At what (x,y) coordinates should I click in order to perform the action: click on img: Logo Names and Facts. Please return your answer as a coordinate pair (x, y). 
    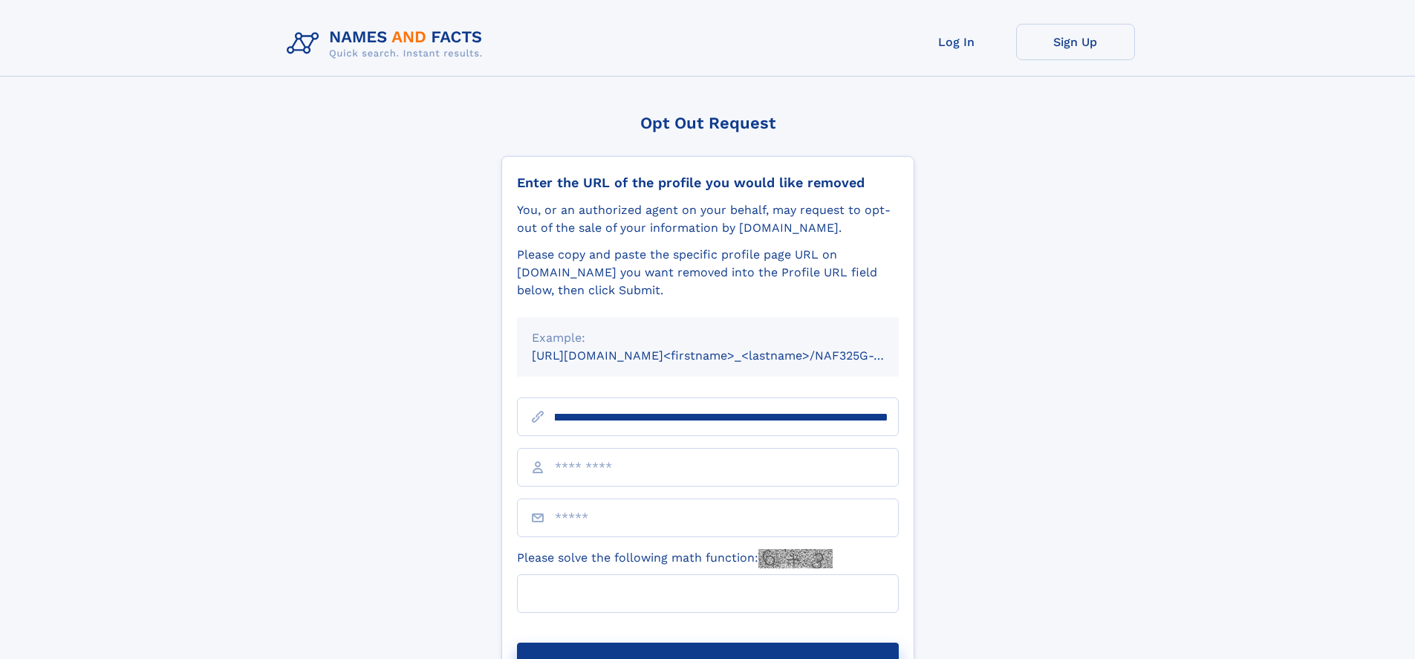
    Looking at the image, I should click on (388, 44).